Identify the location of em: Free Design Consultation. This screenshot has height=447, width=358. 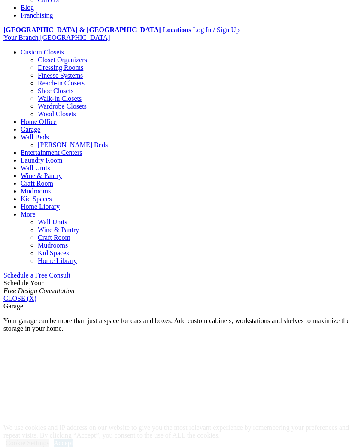
(39, 290).